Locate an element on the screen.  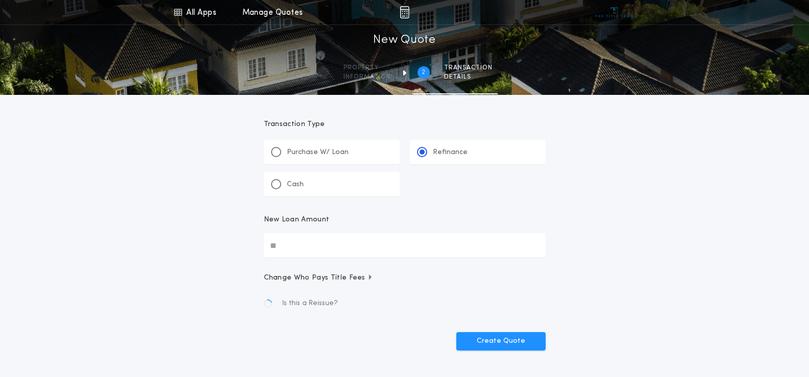
span: Change Who Pays Title Fees is located at coordinates (319, 278).